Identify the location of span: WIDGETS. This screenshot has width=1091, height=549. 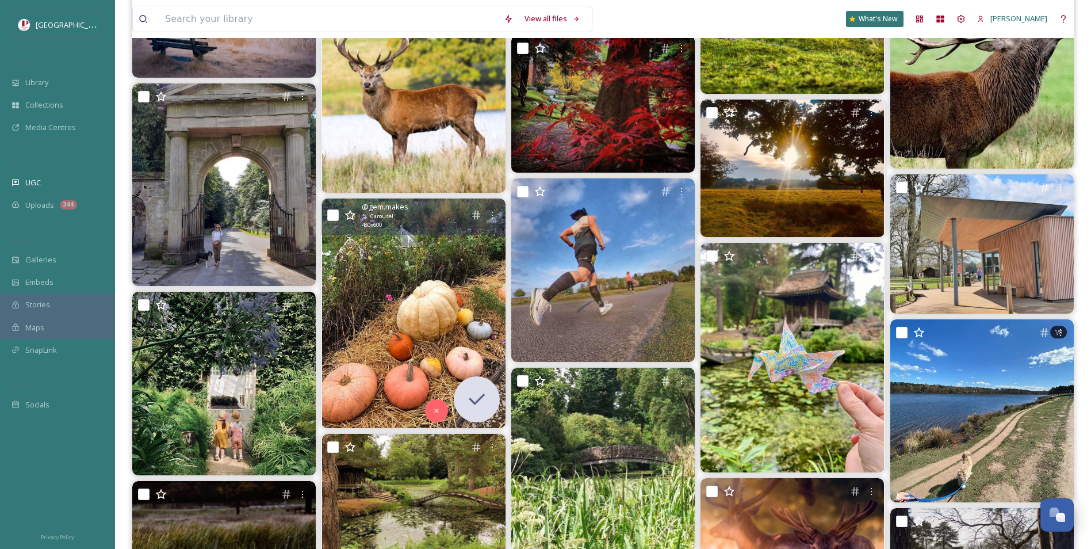
(25, 240).